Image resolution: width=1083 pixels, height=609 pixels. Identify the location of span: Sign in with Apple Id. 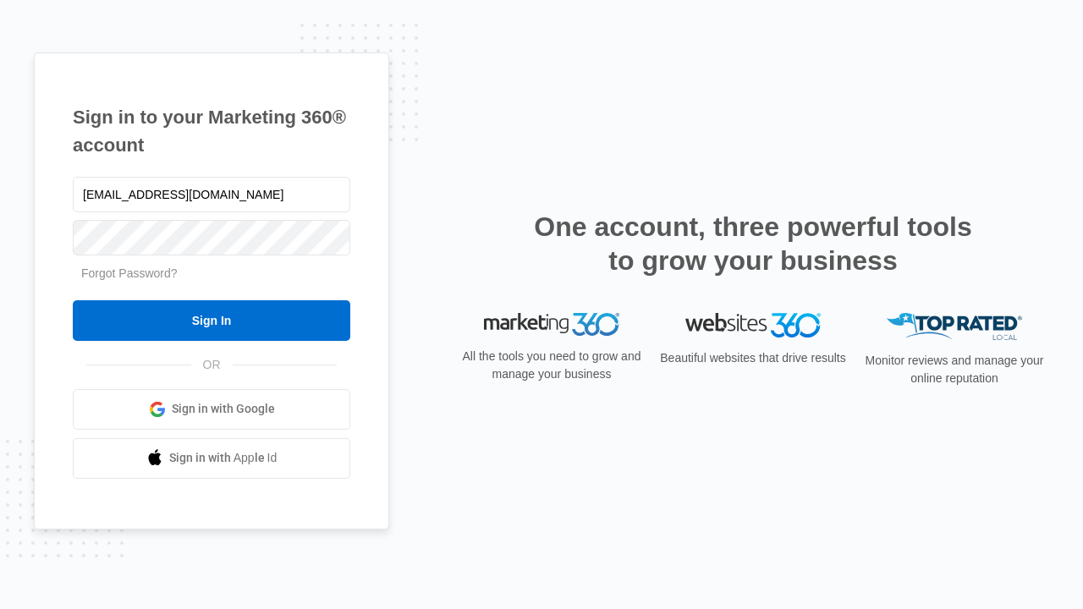
(223, 458).